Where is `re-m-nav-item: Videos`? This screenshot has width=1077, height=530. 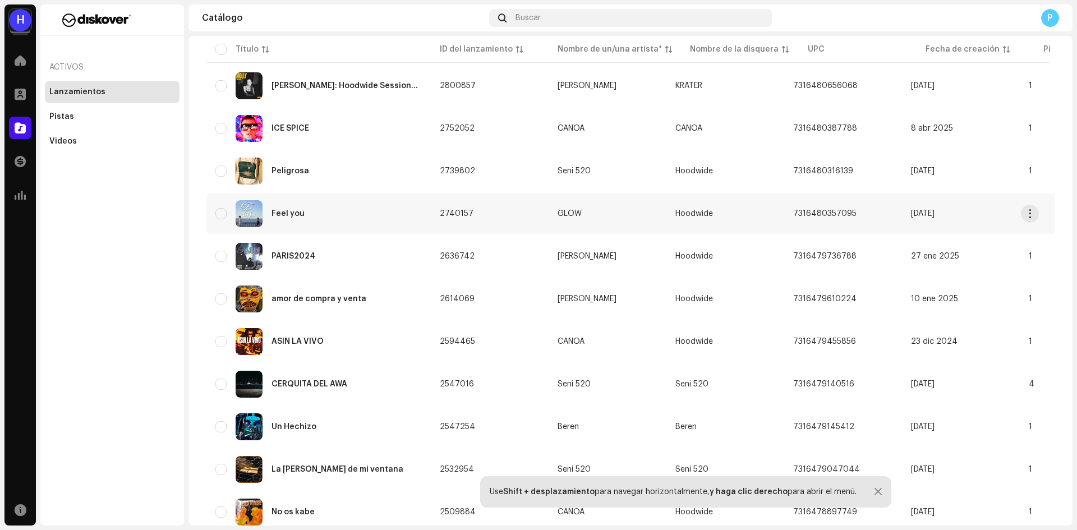 re-m-nav-item: Videos is located at coordinates (112, 141).